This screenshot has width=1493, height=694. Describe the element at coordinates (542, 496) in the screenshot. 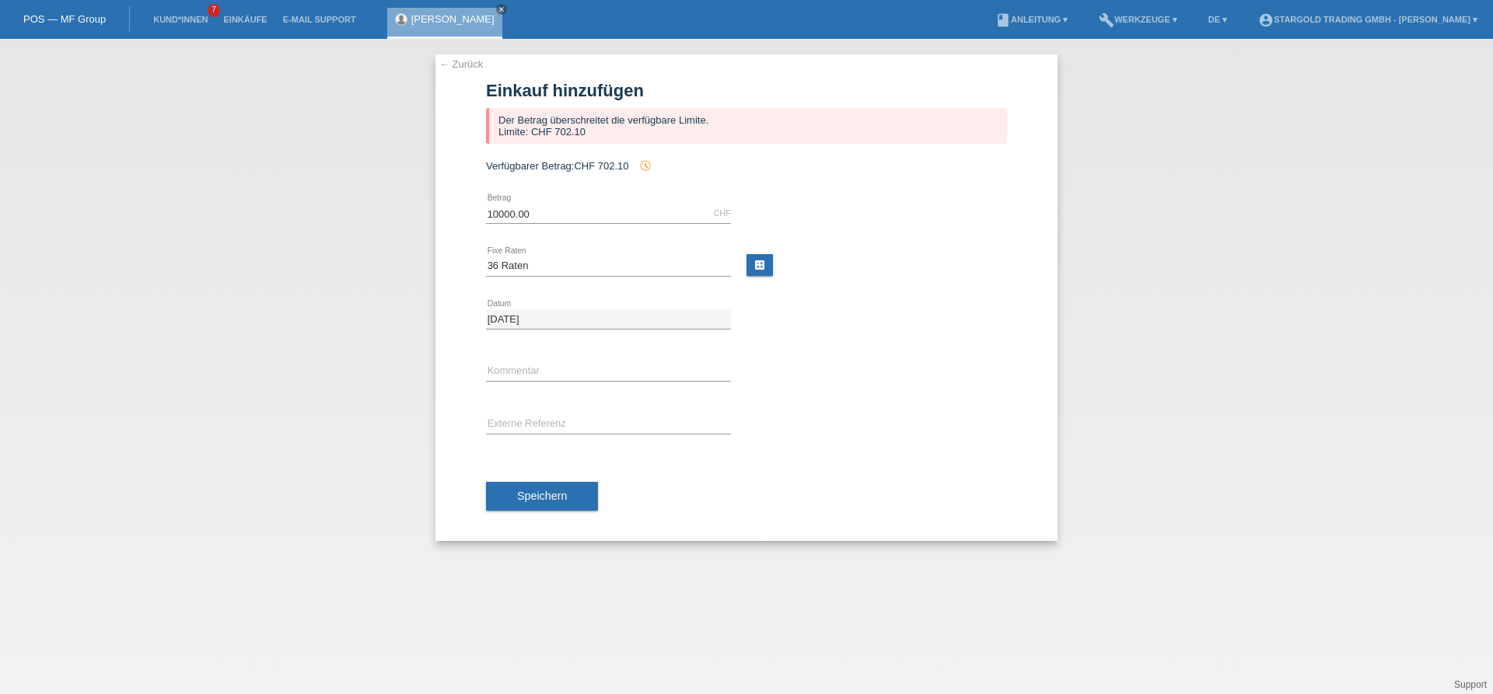

I see `span: Speichern` at that location.